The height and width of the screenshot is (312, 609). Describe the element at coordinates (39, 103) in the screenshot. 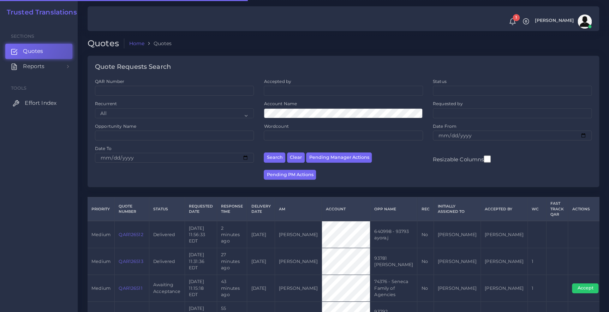

I see `a: Effort Index` at that location.